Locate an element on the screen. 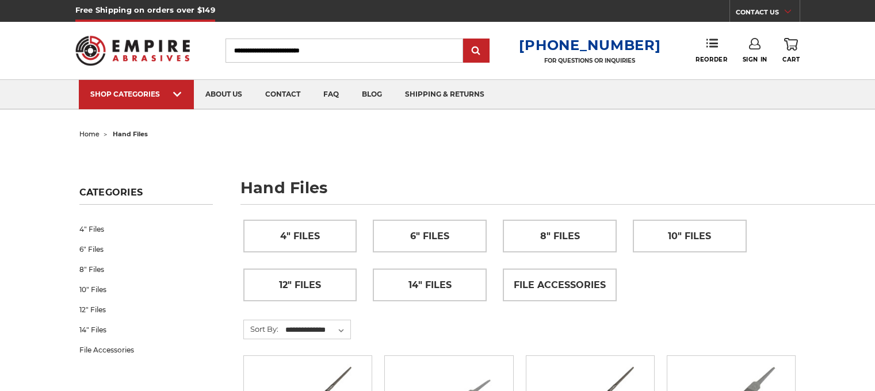  span: Cart is located at coordinates (791, 59).